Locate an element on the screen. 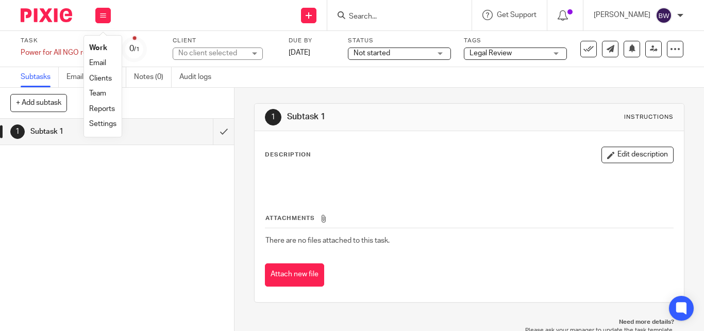 The height and width of the screenshot is (331, 704). a: Audit logs is located at coordinates (199, 77).